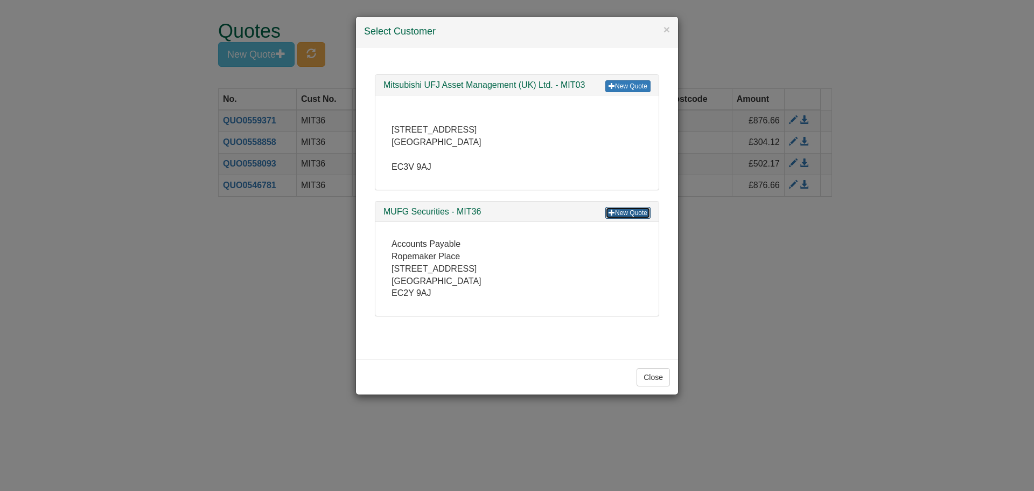 Image resolution: width=1034 pixels, height=491 pixels. What do you see at coordinates (411, 292) in the screenshot?
I see `span: EC2Y 9AJ` at bounding box center [411, 292].